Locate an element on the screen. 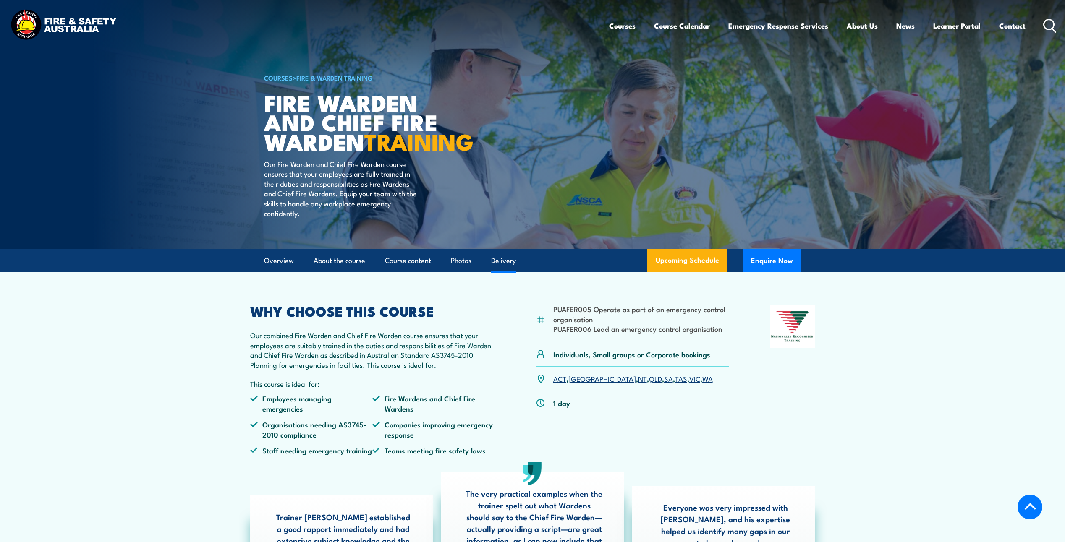 The width and height of the screenshot is (1065, 542). button: Enquire Now is located at coordinates (772, 261).